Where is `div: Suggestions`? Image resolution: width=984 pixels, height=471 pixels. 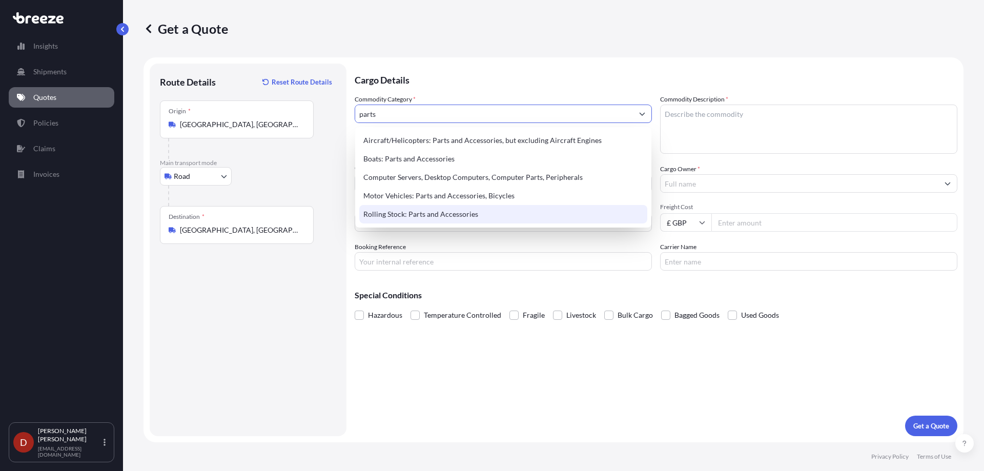 div: Suggestions is located at coordinates (503, 177).